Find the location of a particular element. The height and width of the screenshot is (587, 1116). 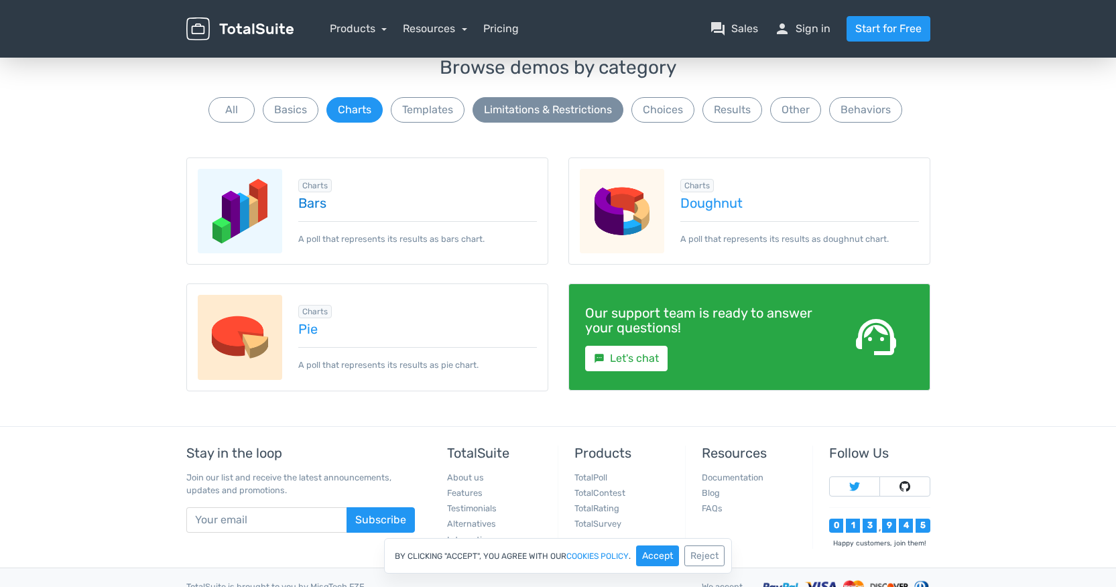

small: sms is located at coordinates (599, 359).